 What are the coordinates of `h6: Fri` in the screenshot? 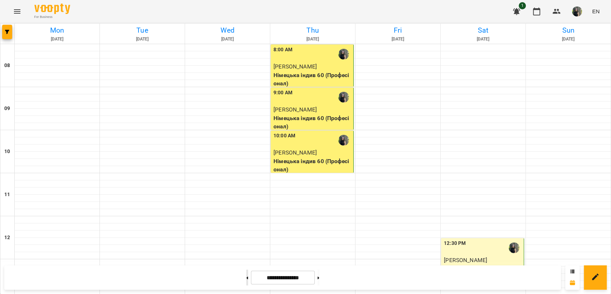 It's located at (398, 30).